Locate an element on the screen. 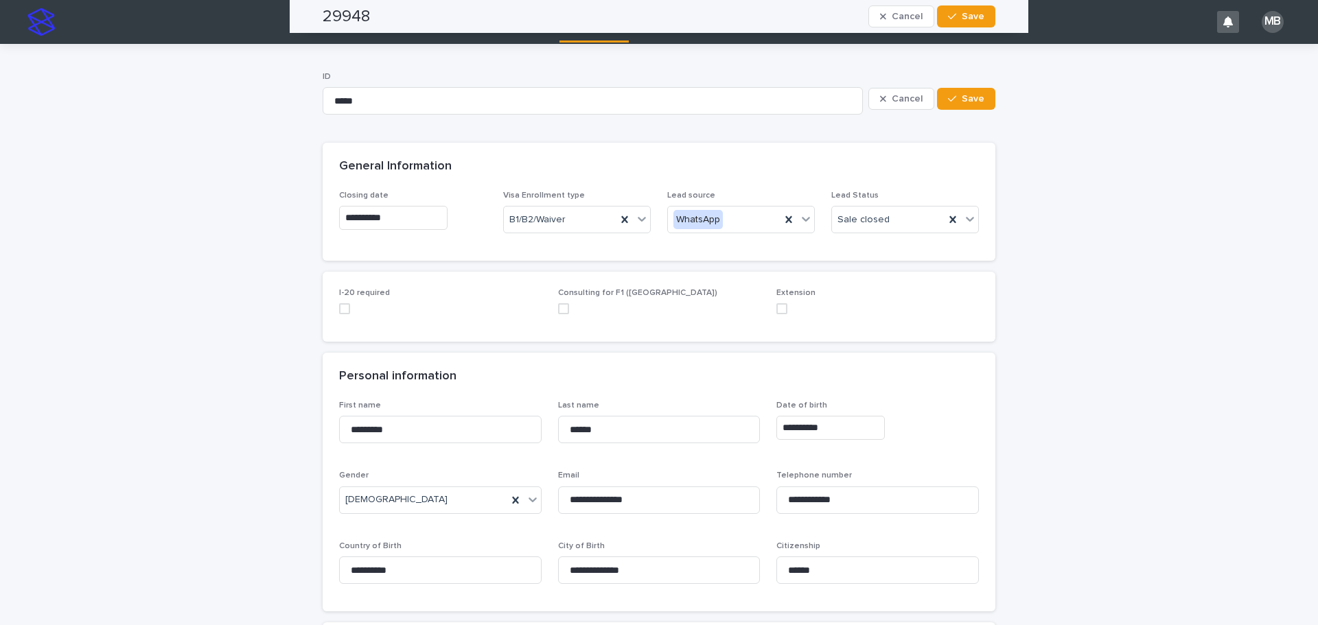 This screenshot has height=625, width=1318. span: Sale closed is located at coordinates (864, 220).